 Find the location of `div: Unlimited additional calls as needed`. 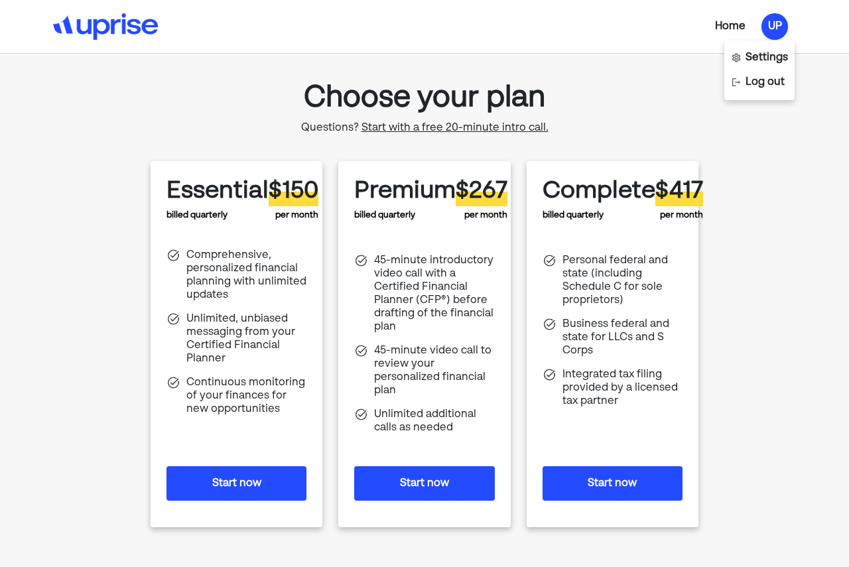

div: Unlimited additional calls as needed is located at coordinates (434, 421).